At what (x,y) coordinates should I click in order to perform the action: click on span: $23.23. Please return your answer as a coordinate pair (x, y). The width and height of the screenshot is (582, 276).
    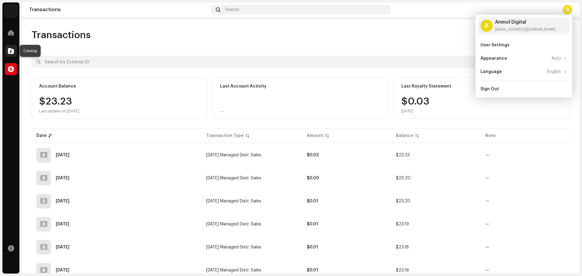
    Looking at the image, I should click on (403, 155).